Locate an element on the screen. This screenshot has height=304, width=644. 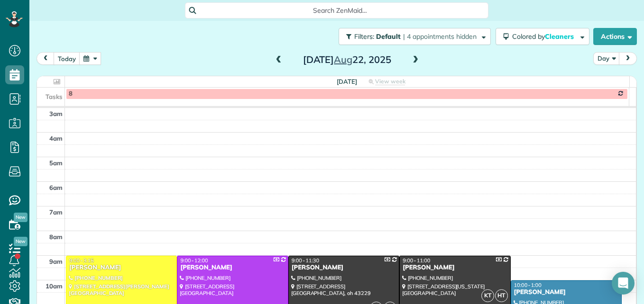
span: 9am is located at coordinates (56, 262).